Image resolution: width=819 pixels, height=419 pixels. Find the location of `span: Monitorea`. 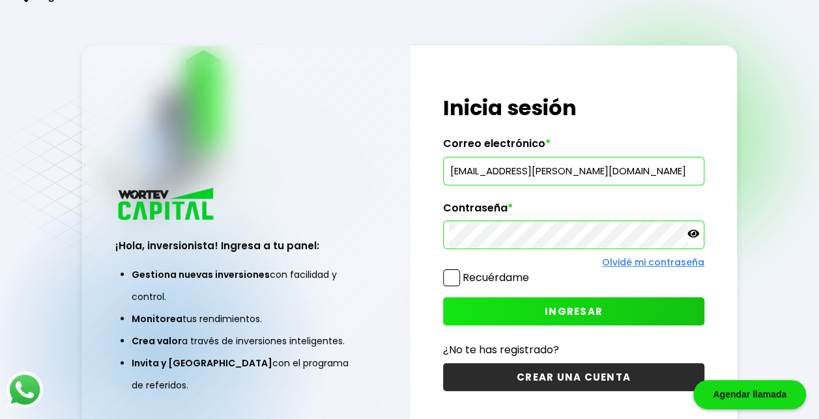

span: Monitorea is located at coordinates (157, 319).